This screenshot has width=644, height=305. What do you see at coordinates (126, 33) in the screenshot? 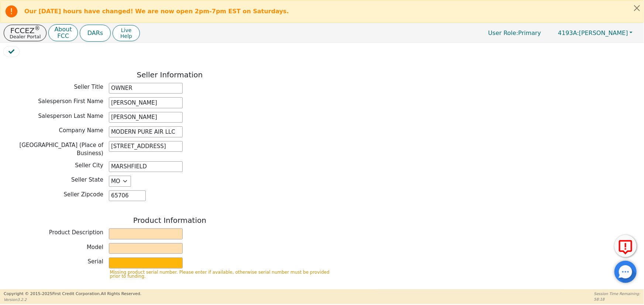
I see `a: LiveHelp` at bounding box center [126, 33].